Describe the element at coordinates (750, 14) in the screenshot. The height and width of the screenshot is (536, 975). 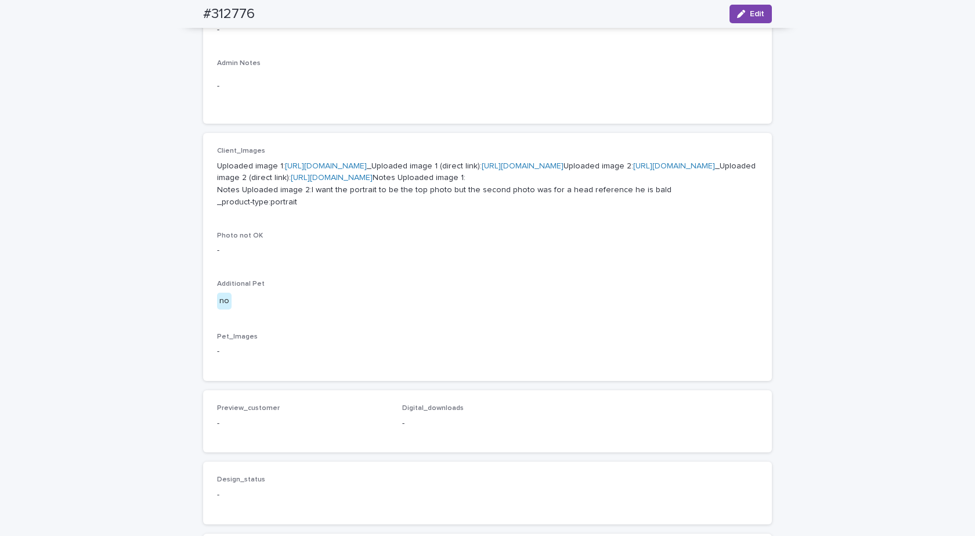
I see `button: Edit` at that location.